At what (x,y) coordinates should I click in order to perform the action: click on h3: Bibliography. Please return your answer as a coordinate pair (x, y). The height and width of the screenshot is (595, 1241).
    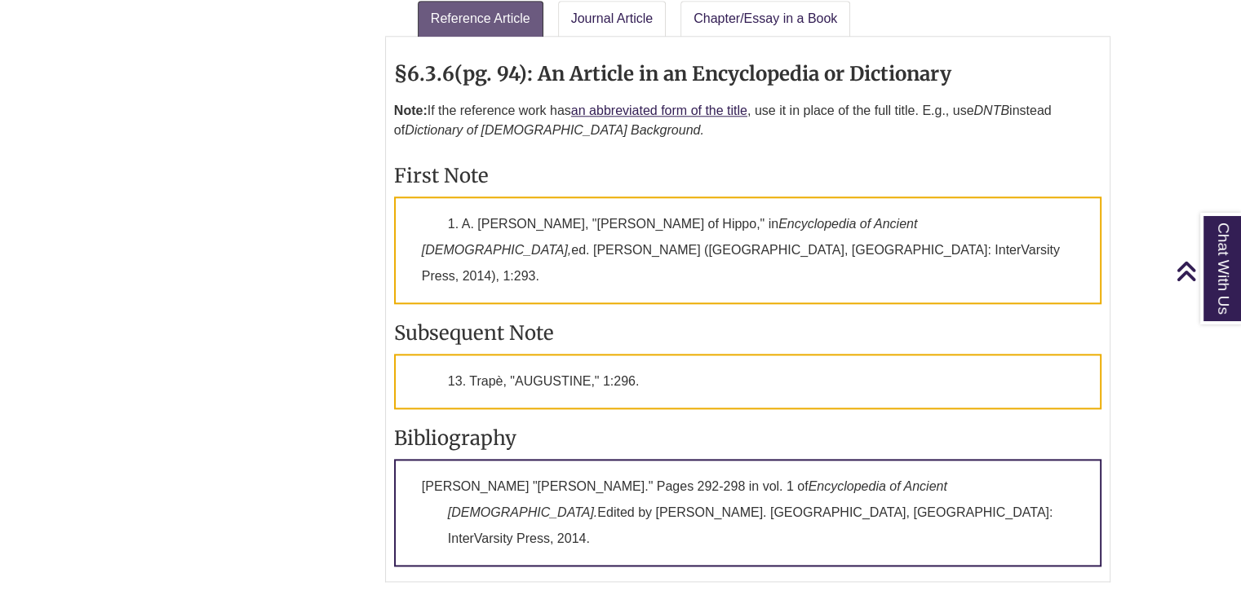
    Looking at the image, I should click on (747, 438).